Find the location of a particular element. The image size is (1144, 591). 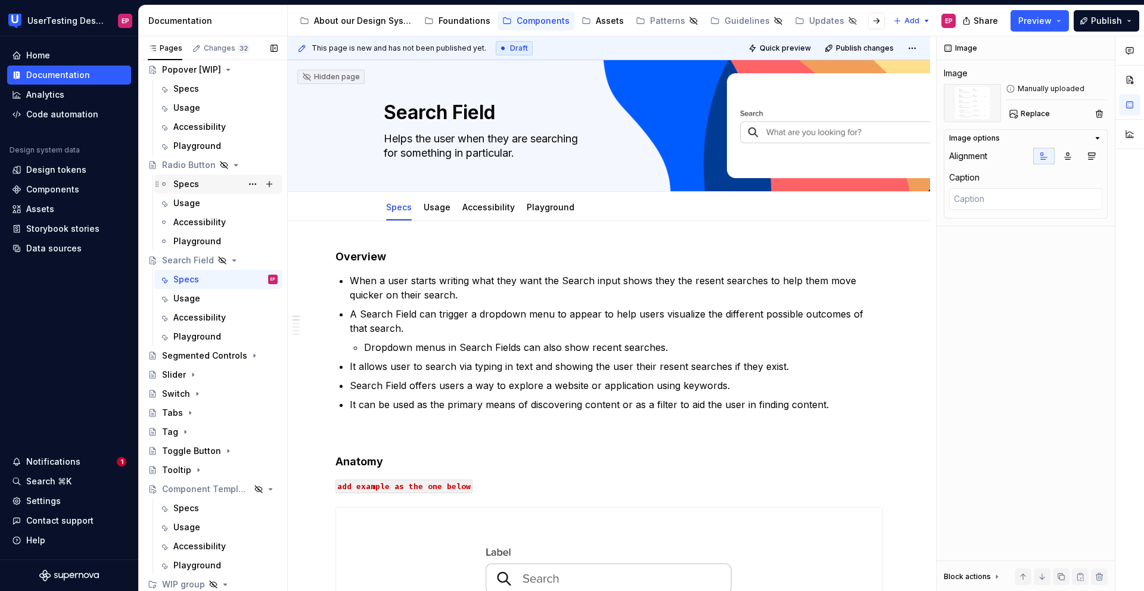

button: Notifications1 is located at coordinates (69, 462).